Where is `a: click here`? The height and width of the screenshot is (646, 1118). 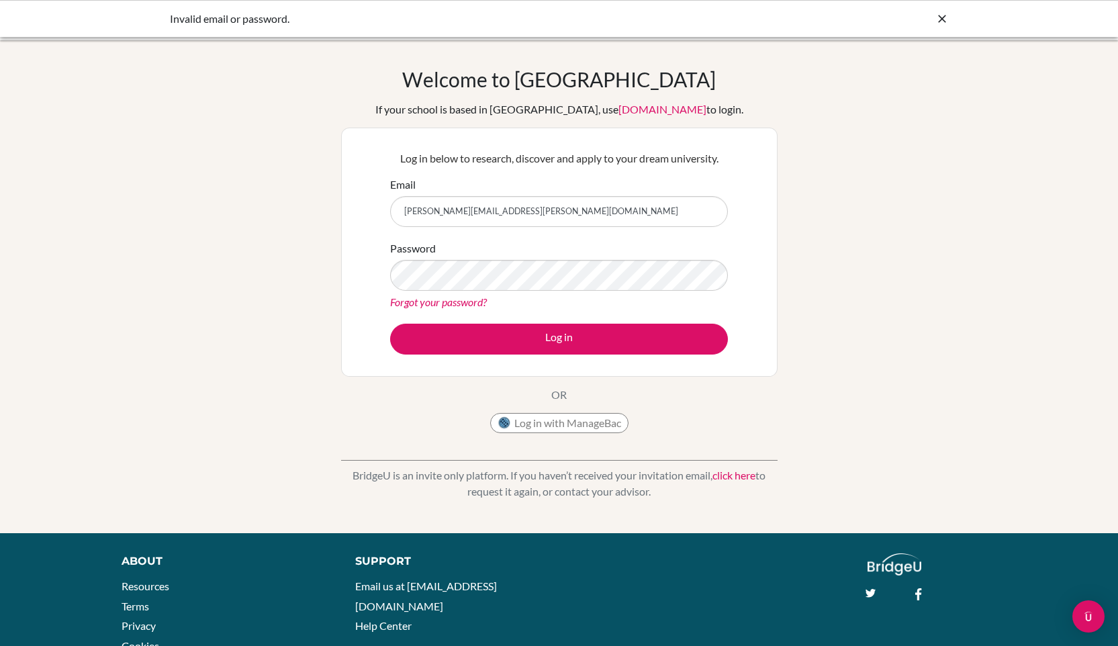
a: click here is located at coordinates (734, 475).